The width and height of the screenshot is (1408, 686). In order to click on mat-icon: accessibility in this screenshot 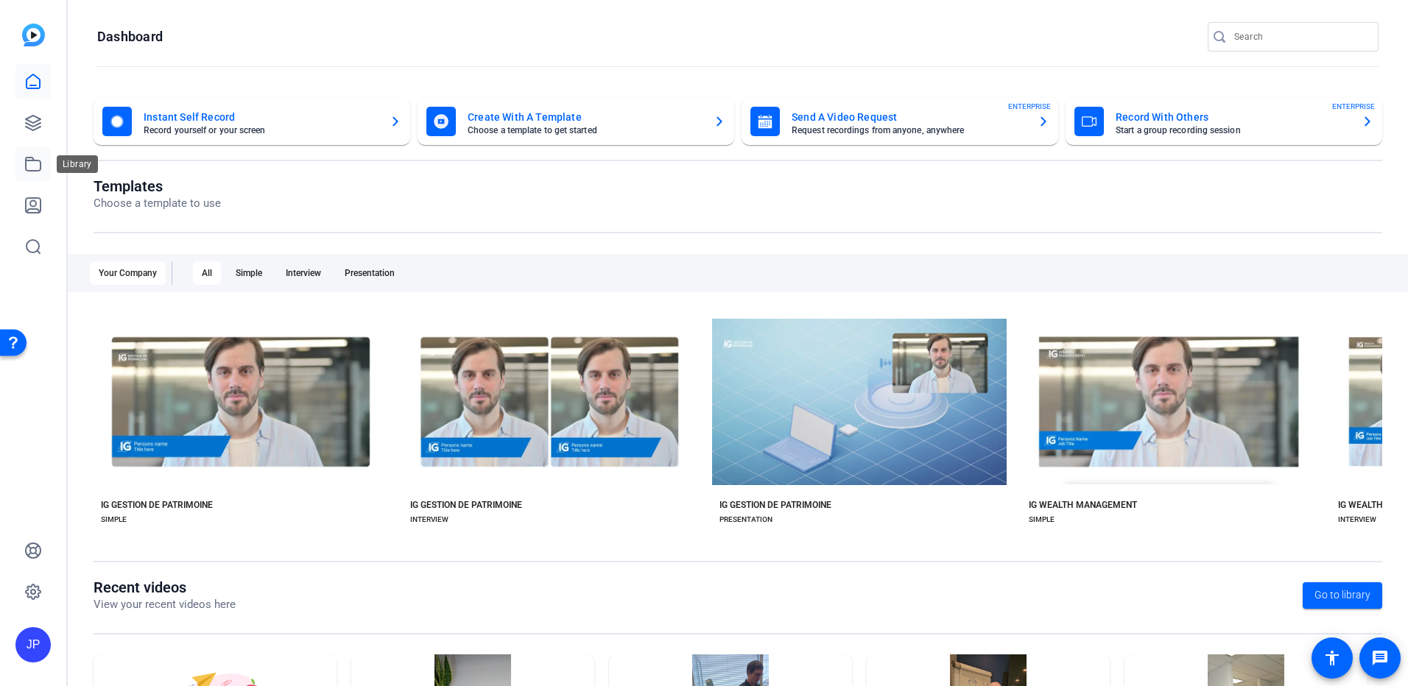, I will do `click(1332, 658)`.